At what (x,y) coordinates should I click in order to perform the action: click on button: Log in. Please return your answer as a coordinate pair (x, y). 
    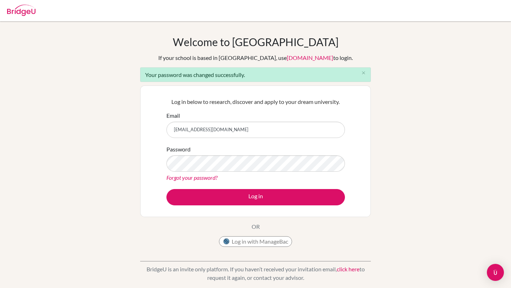
    Looking at the image, I should click on (256, 197).